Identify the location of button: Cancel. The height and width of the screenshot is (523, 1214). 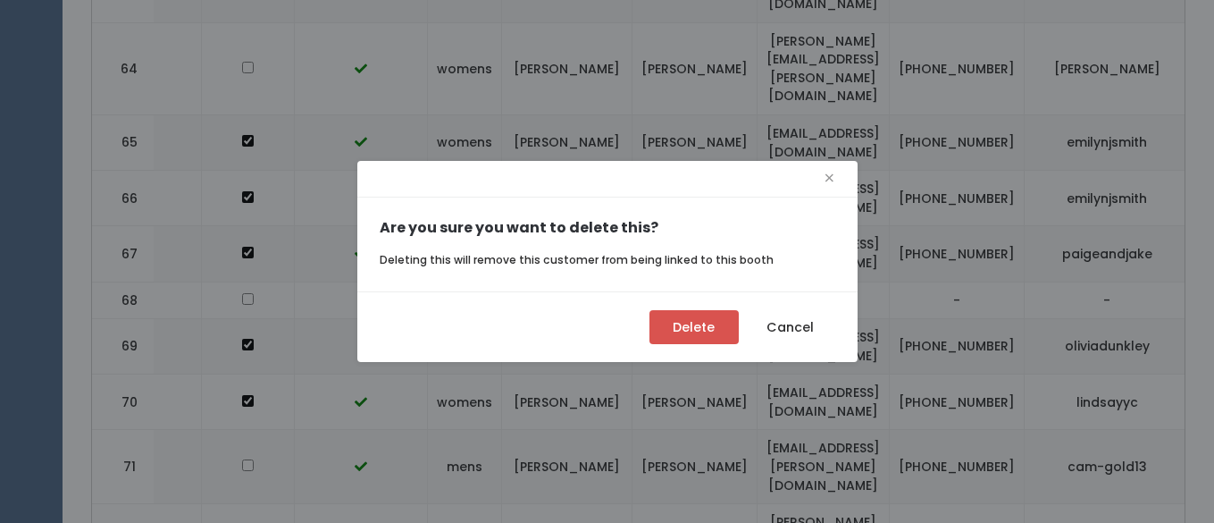
(791, 327).